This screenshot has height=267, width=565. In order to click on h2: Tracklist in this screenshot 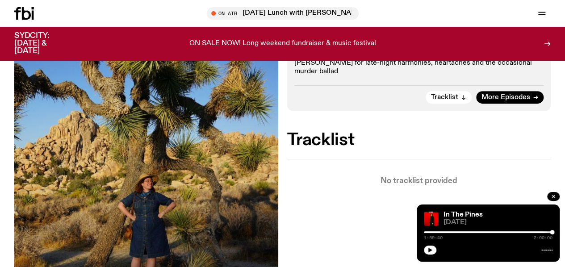, I will do `click(419, 140)`.